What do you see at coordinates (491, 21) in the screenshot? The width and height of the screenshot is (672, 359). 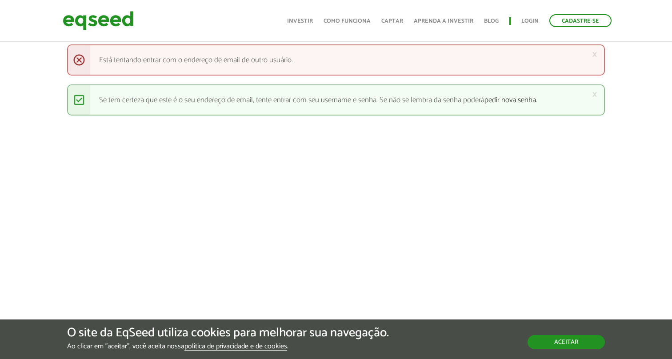 I see `a: Blog` at bounding box center [491, 21].